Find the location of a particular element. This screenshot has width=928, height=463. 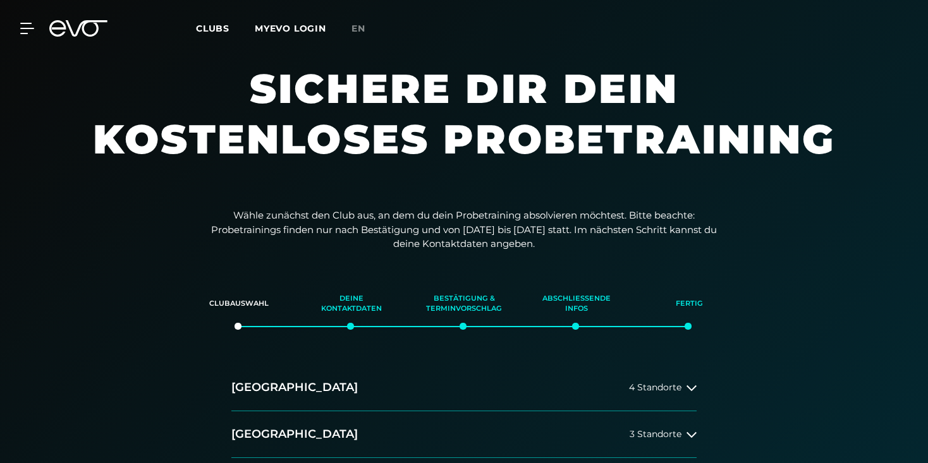

span: en is located at coordinates (359, 28).